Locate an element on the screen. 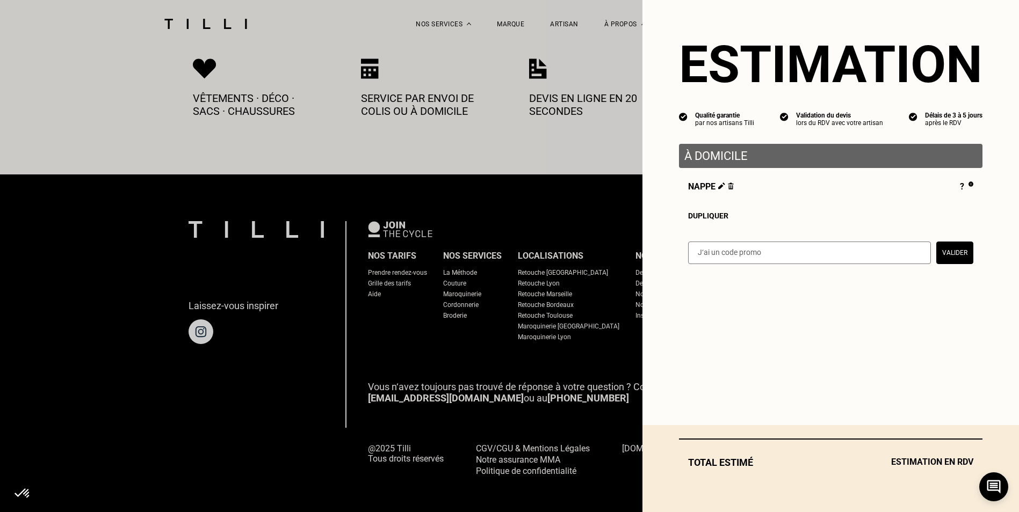  div: par nos artisans Tilli is located at coordinates (725, 123).